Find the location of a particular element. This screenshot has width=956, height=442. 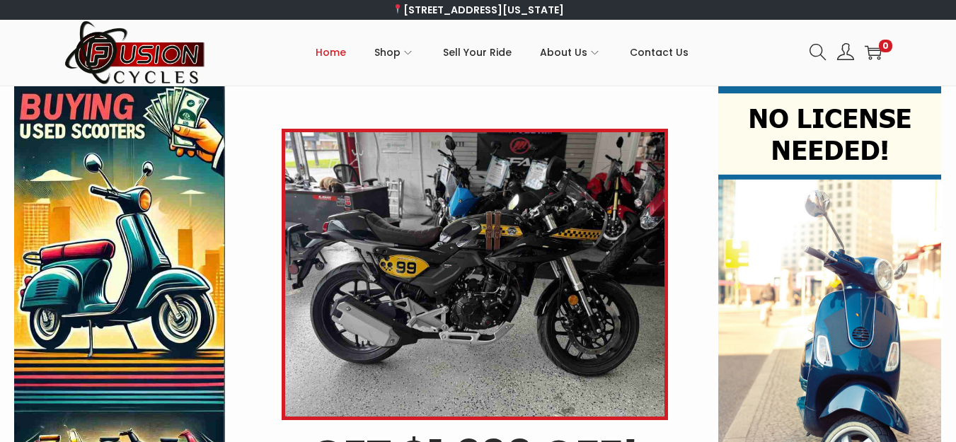

span: Sell Your Ride is located at coordinates (477, 52).